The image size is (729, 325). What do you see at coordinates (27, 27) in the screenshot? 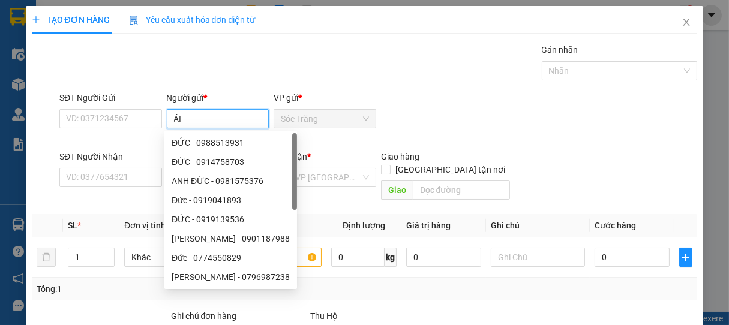
I see `img: logo.jpg` at bounding box center [27, 27].